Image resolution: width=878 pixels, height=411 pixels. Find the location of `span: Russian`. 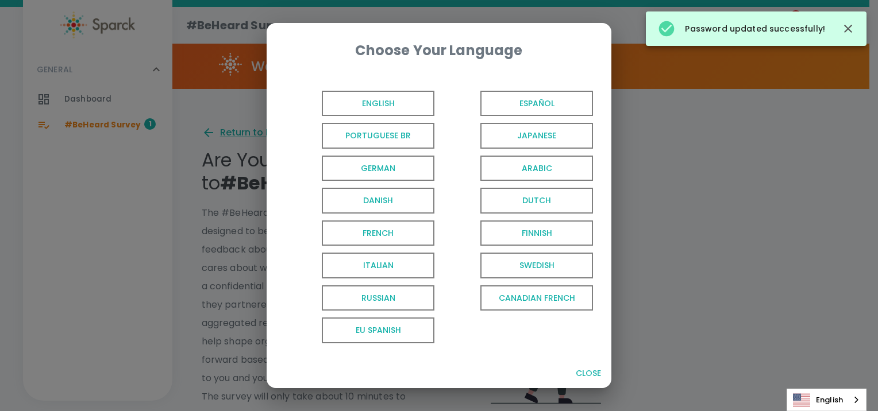

span: Russian is located at coordinates (378, 298).